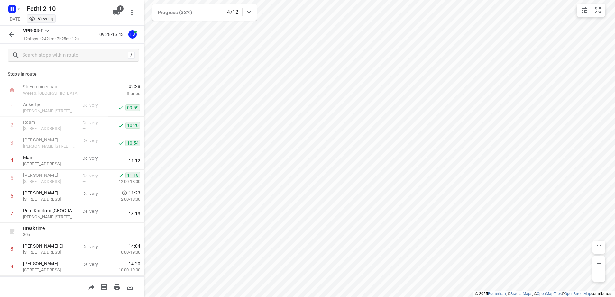 The image size is (615, 297). What do you see at coordinates (12, 267) in the screenshot?
I see `div: 9` at bounding box center [12, 267].